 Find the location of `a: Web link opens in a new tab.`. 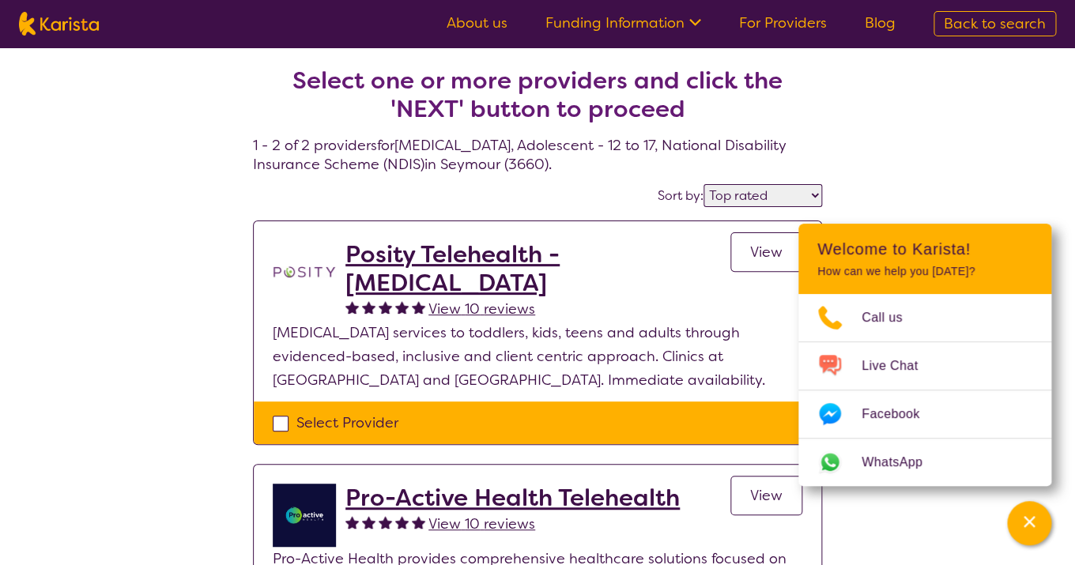

a: Web link opens in a new tab. is located at coordinates (925, 462).